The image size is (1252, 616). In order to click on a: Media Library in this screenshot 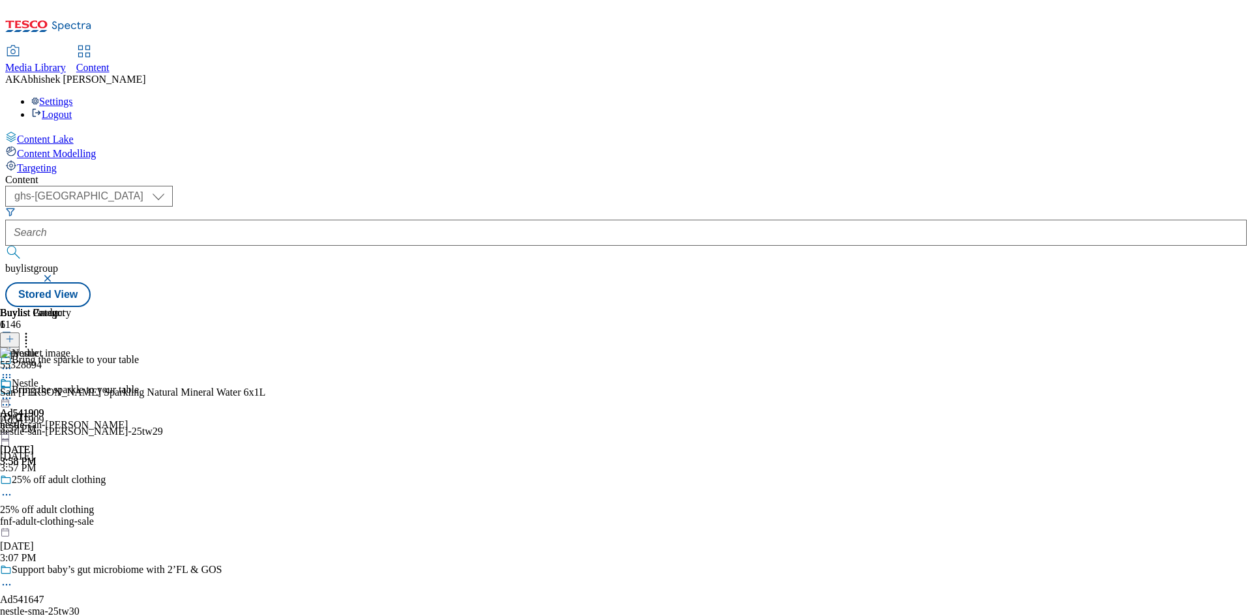, I will do `click(35, 60)`.